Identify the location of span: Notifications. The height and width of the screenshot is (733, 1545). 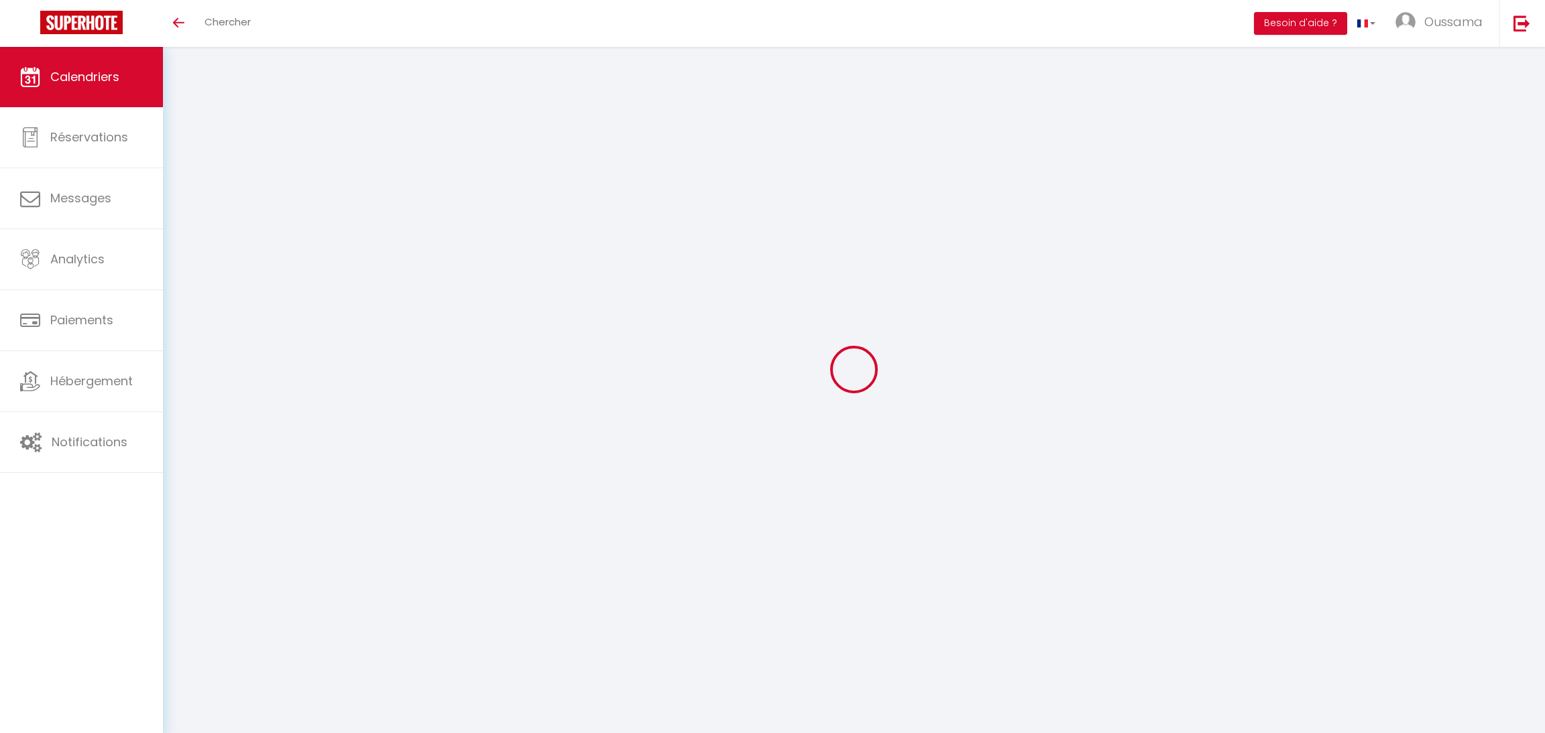
(89, 442).